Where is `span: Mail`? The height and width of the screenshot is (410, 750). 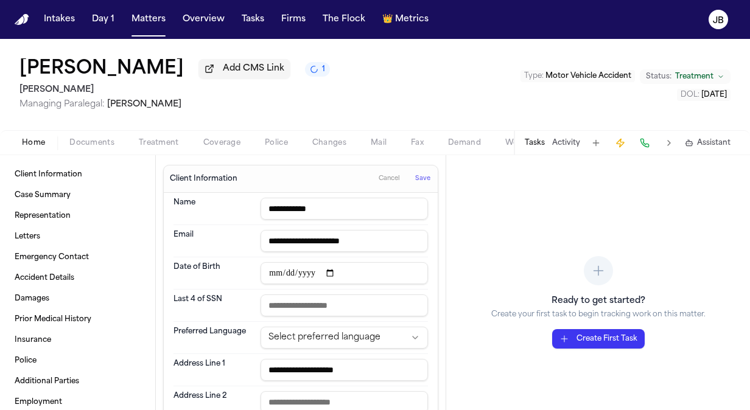 span: Mail is located at coordinates (379, 143).